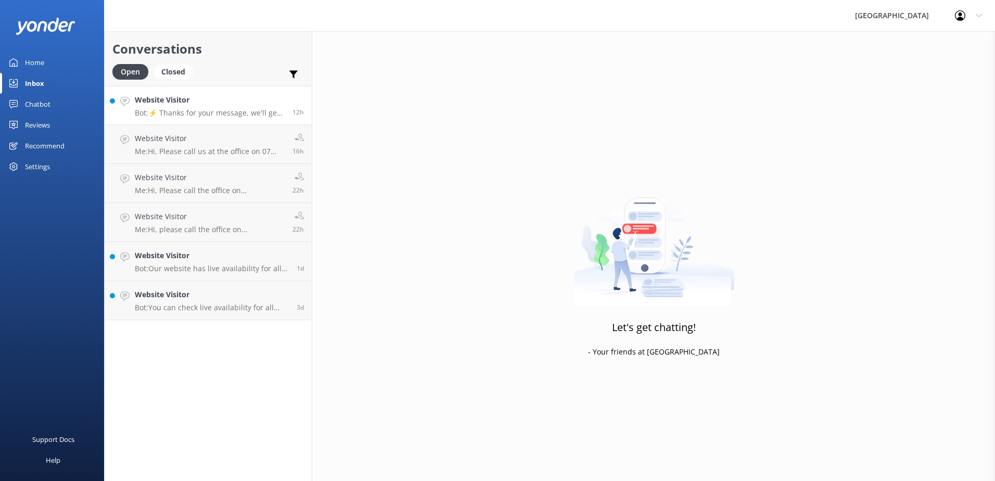 This screenshot has width=995, height=481. What do you see at coordinates (298, 112) in the screenshot?
I see `span: Sep 15 2025 09:50pm (UTC +12:00) Pacific/Auckland` at bounding box center [298, 112].